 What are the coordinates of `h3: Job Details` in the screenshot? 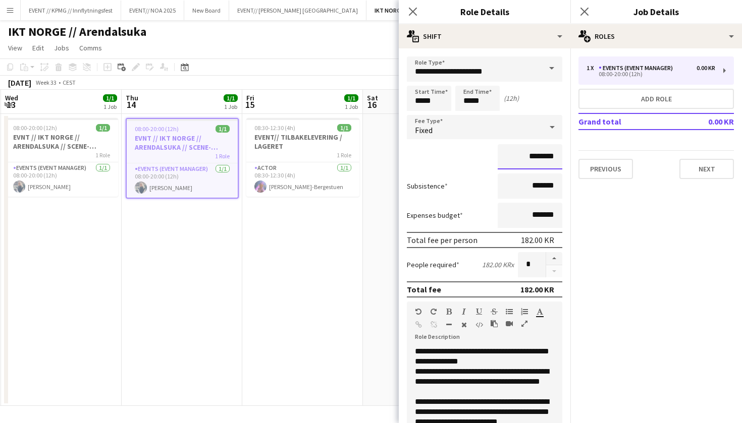 It's located at (656, 12).